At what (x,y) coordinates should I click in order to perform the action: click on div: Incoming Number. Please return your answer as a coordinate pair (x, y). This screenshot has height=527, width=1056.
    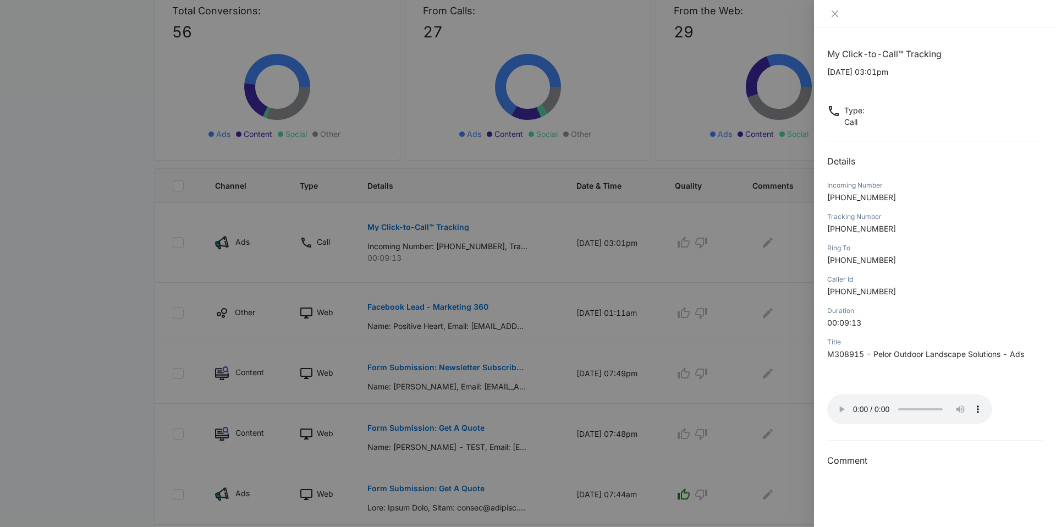
    Looking at the image, I should click on (935, 185).